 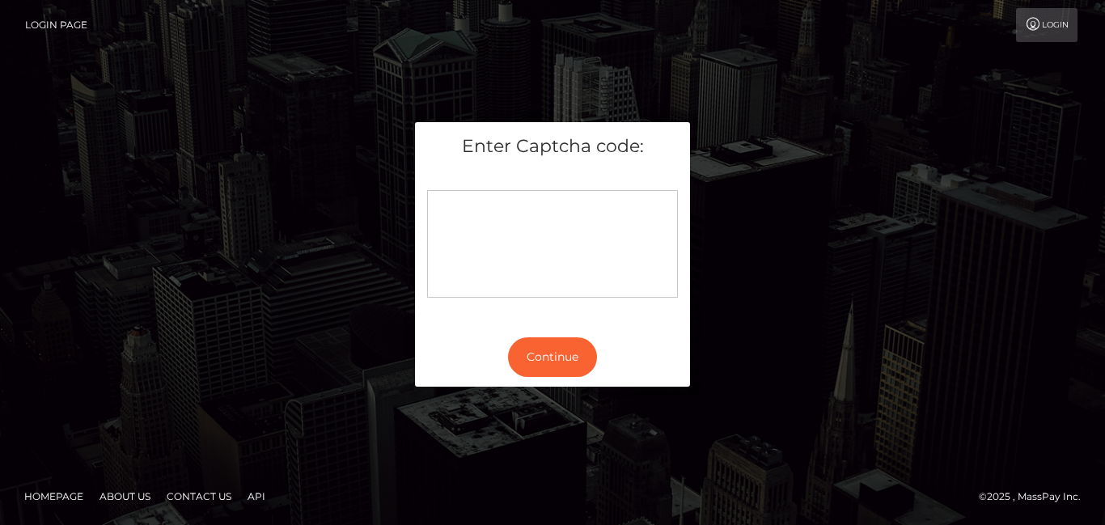 What do you see at coordinates (125, 496) in the screenshot?
I see `a: About Us` at bounding box center [125, 496].